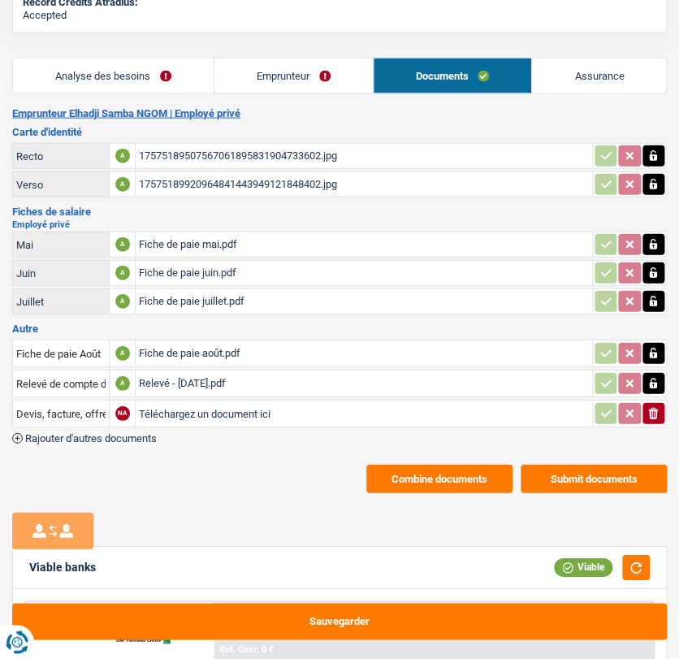 The image size is (679, 659). Describe the element at coordinates (364, 156) in the screenshot. I see `div: 17575189507567061895831904733602.jpg` at that location.